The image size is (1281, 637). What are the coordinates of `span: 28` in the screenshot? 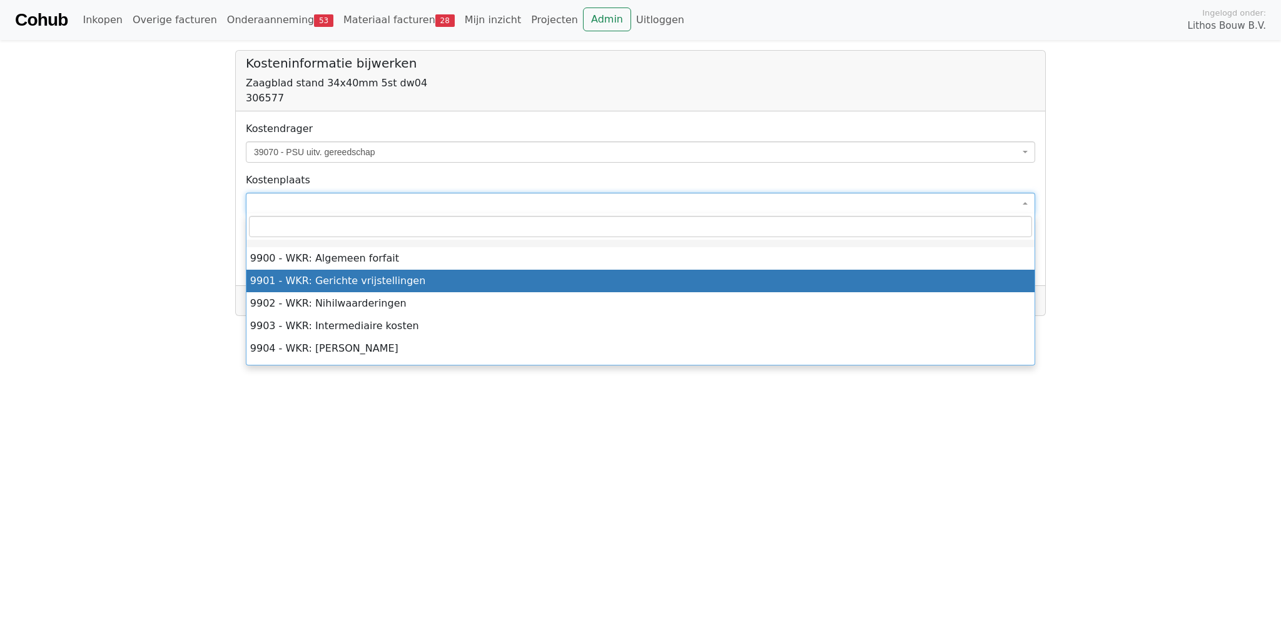 It's located at (445, 21).